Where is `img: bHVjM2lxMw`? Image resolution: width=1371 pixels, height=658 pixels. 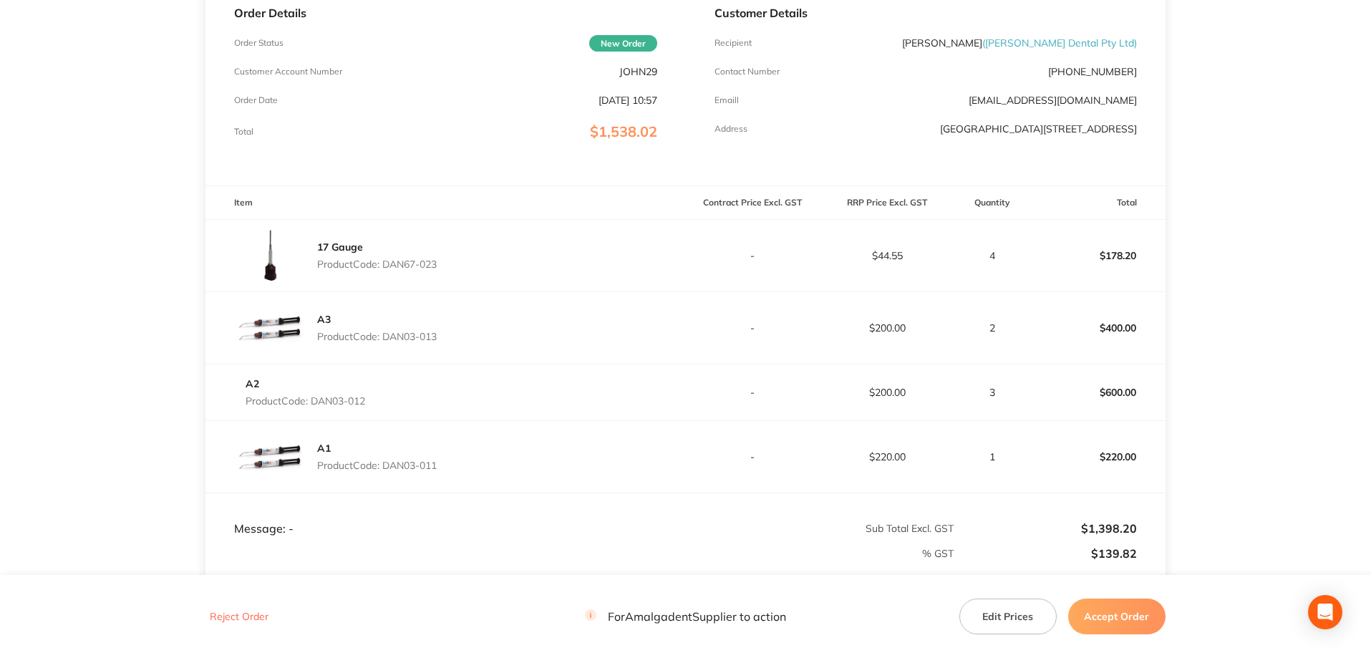 img: bHVjM2lxMw is located at coordinates (270, 328).